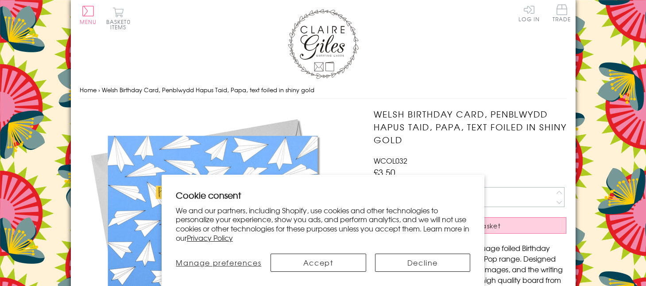 The width and height of the screenshot is (646, 286). Describe the element at coordinates (562, 14) in the screenshot. I see `a: Trade` at that location.